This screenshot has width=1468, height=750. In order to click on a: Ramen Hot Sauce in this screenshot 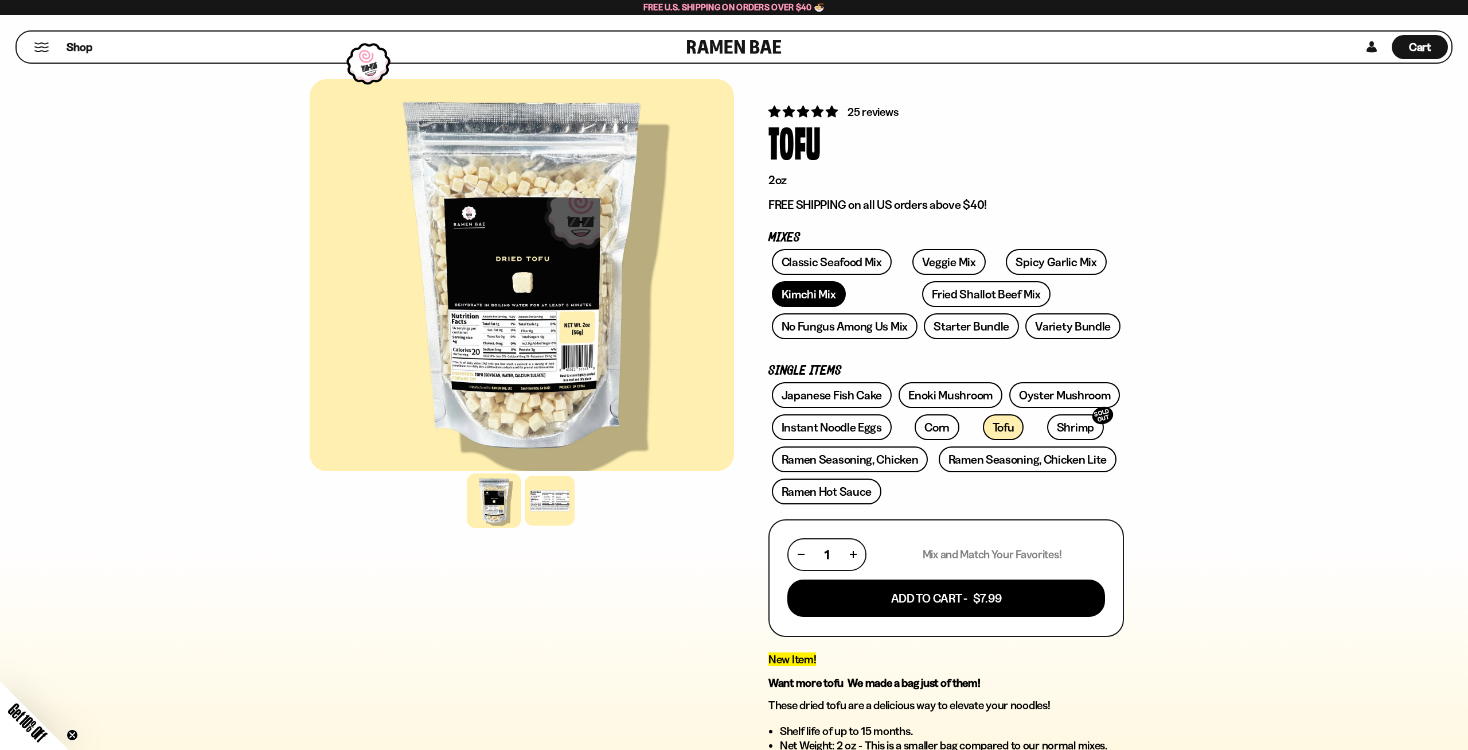, I will do `click(827, 491)`.